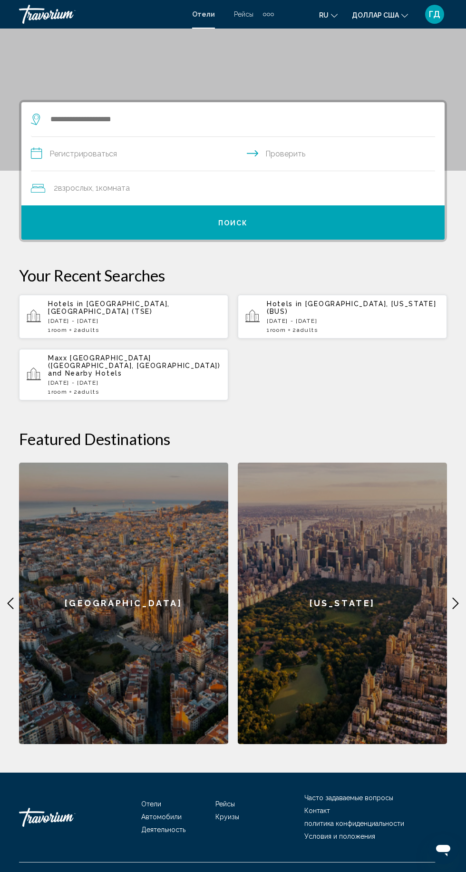  I want to click on a: Часто задаваемые вопросы, so click(348, 797).